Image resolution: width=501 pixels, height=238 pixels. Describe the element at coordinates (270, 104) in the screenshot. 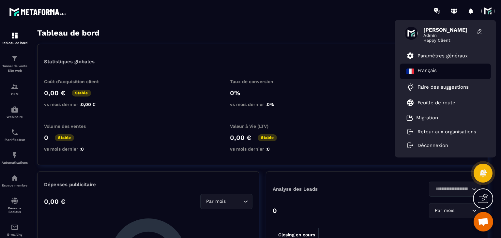

I see `span: 0%` at that location.